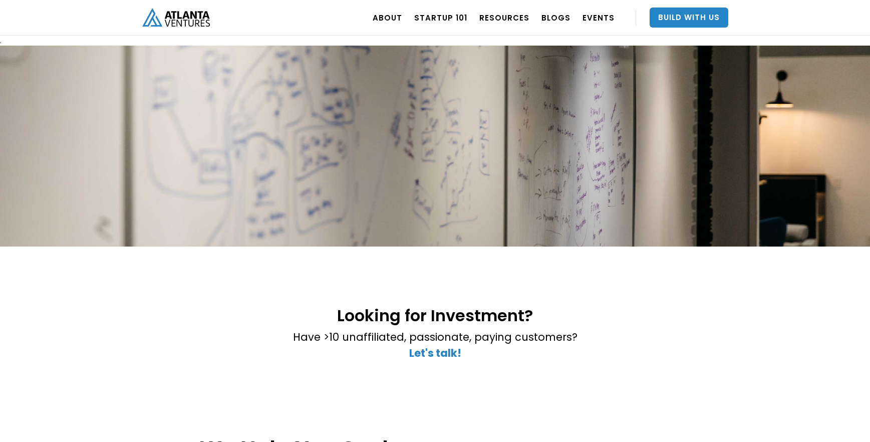 The image size is (870, 442). What do you see at coordinates (505, 18) in the screenshot?
I see `a: RESOURCES` at bounding box center [505, 18].